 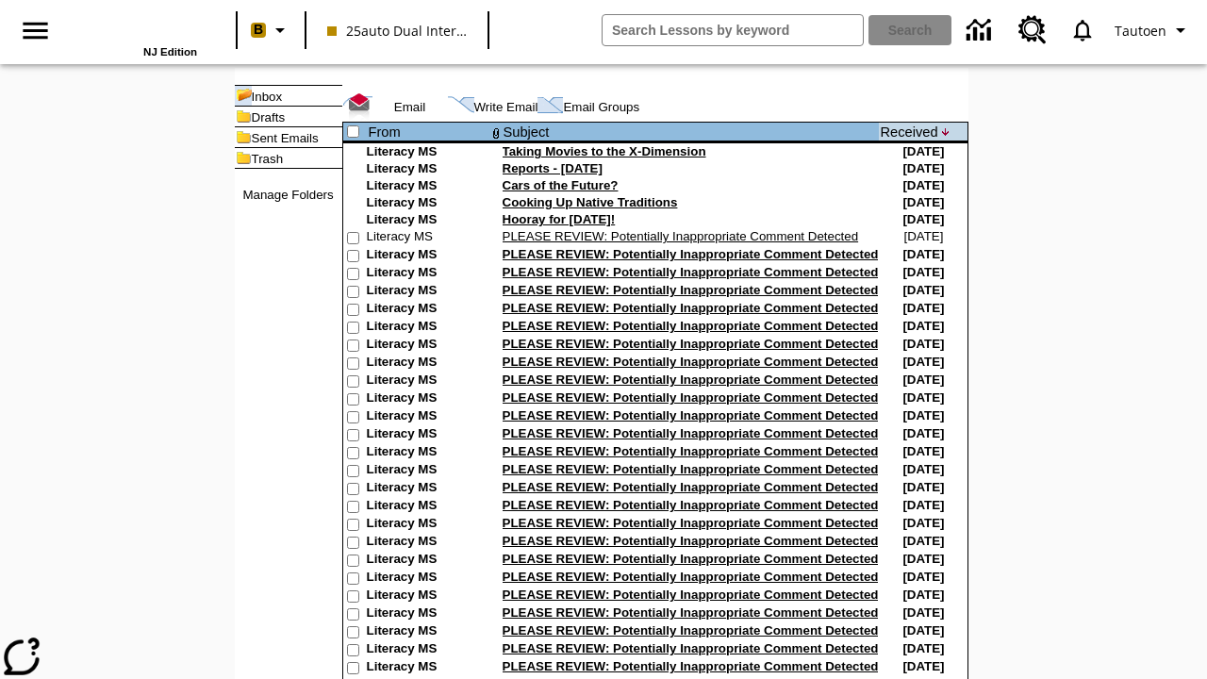 I want to click on a: Drafts, so click(x=269, y=117).